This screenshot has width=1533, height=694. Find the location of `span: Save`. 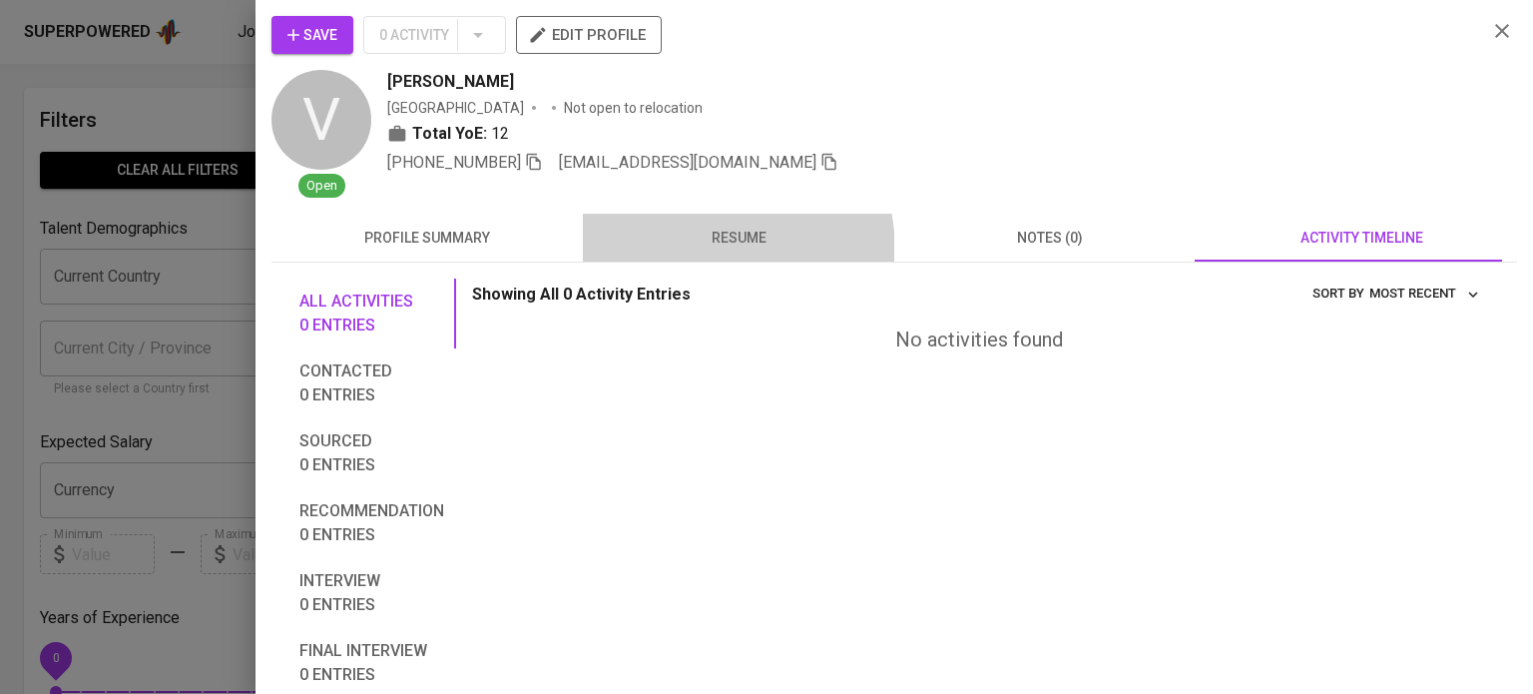

span: Save is located at coordinates (312, 35).